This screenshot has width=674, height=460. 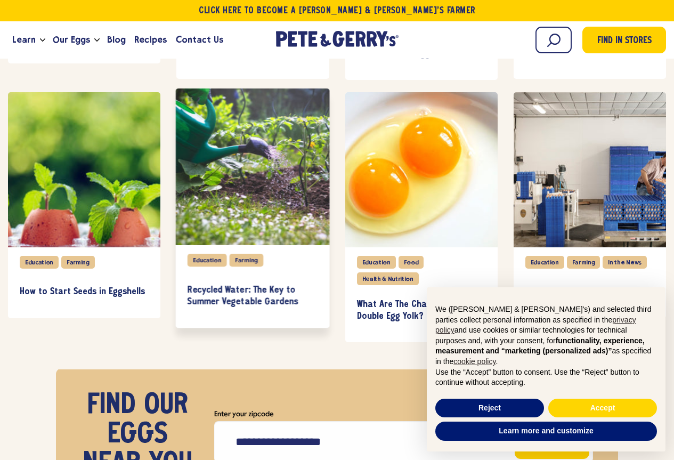 I want to click on button: Learn more and customize, so click(x=546, y=431).